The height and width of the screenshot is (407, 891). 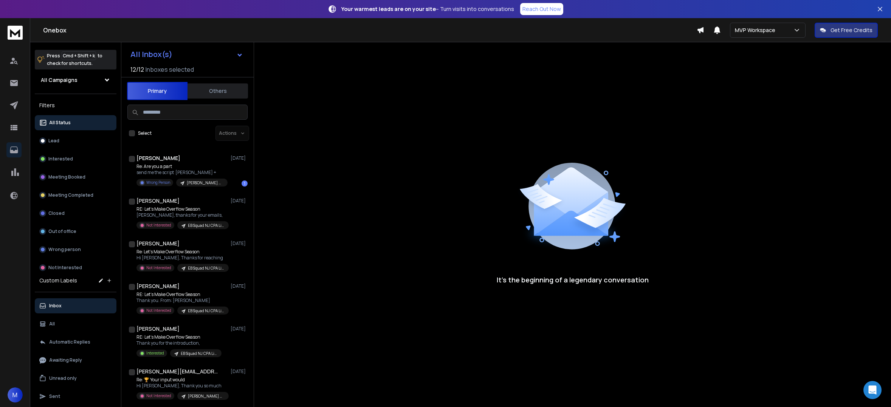 I want to click on button: Inbox, so click(x=76, y=306).